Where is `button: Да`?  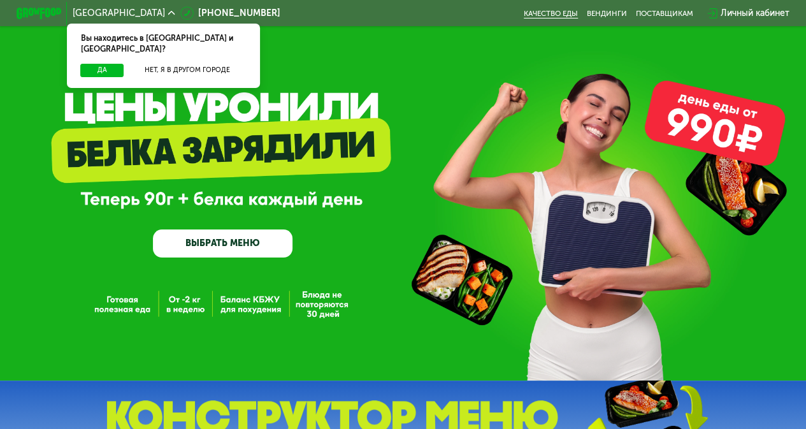
button: Да is located at coordinates (102, 70).